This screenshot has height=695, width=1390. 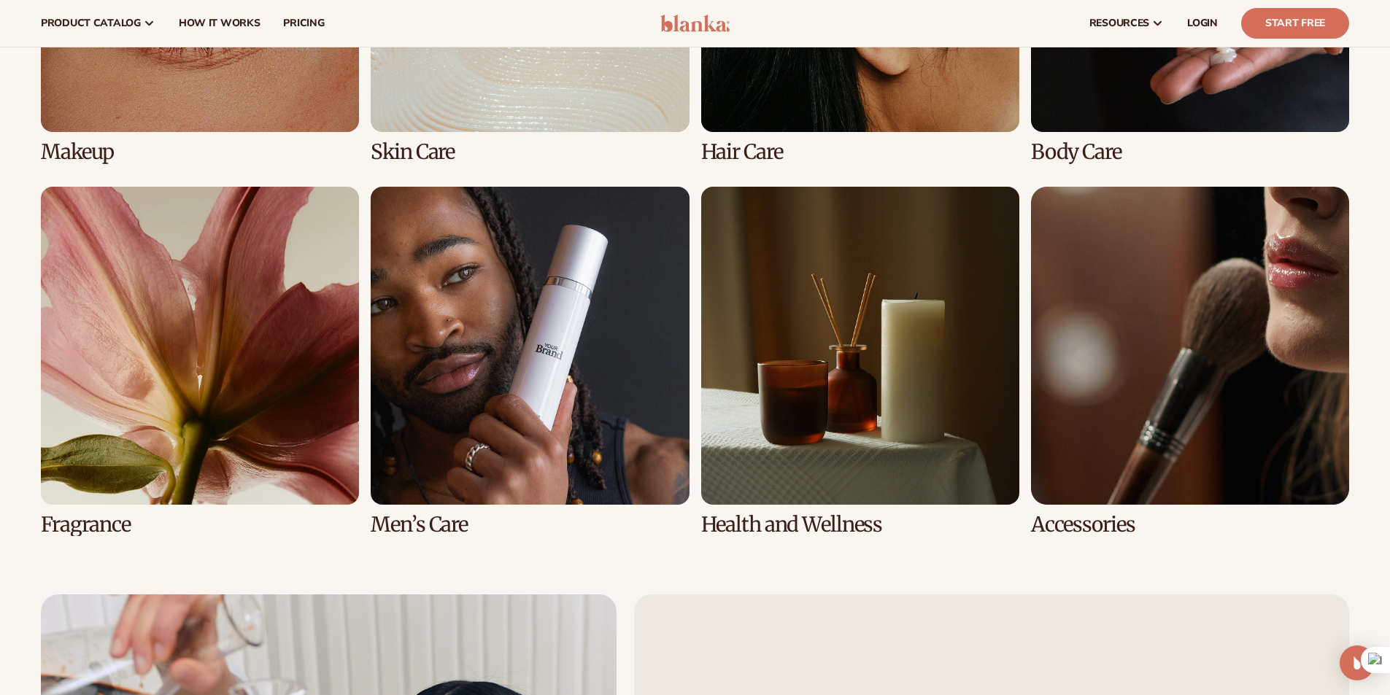 I want to click on a: logo, so click(x=695, y=23).